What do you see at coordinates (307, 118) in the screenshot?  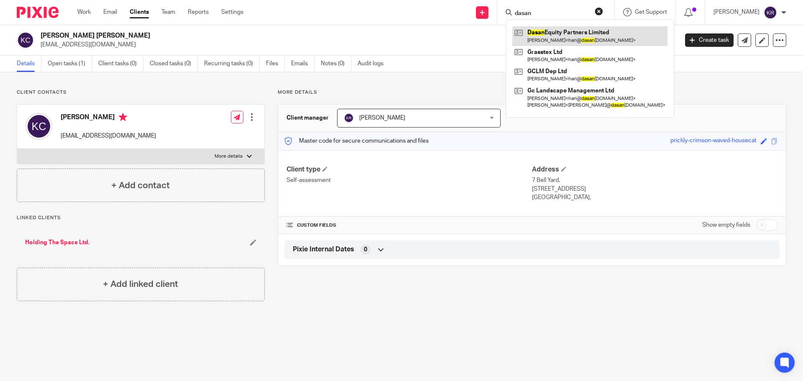 I see `h3: Client manager` at bounding box center [307, 118].